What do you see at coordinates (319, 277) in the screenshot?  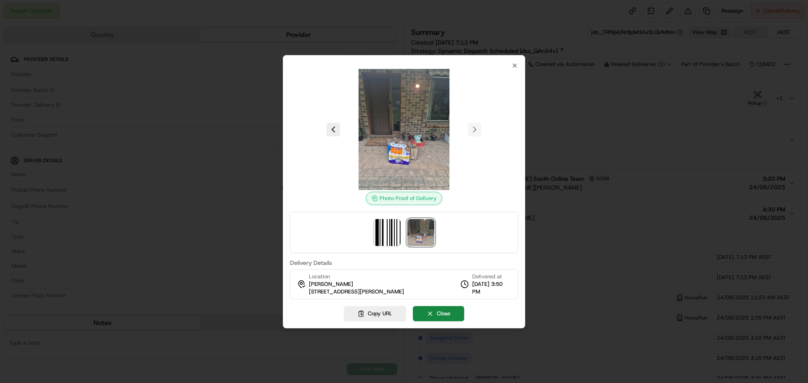 I see `span: Location` at bounding box center [319, 277].